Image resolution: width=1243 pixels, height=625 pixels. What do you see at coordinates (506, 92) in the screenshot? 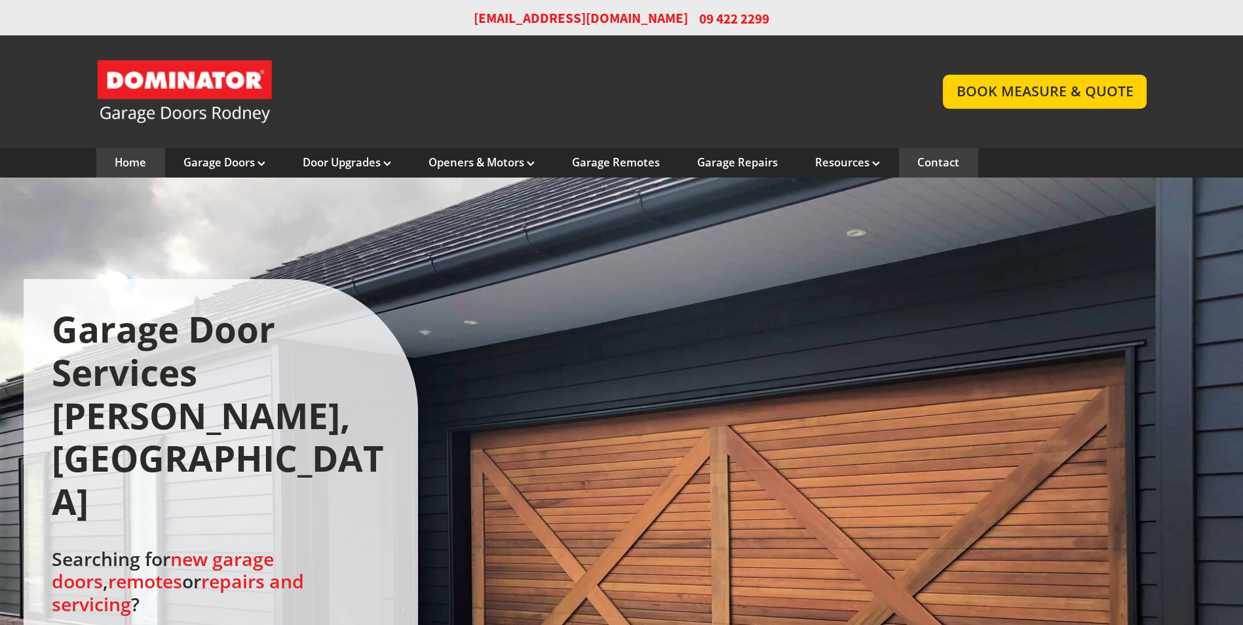
I see `a: Garage Door and Secure Access Solutions homepage` at bounding box center [506, 92].